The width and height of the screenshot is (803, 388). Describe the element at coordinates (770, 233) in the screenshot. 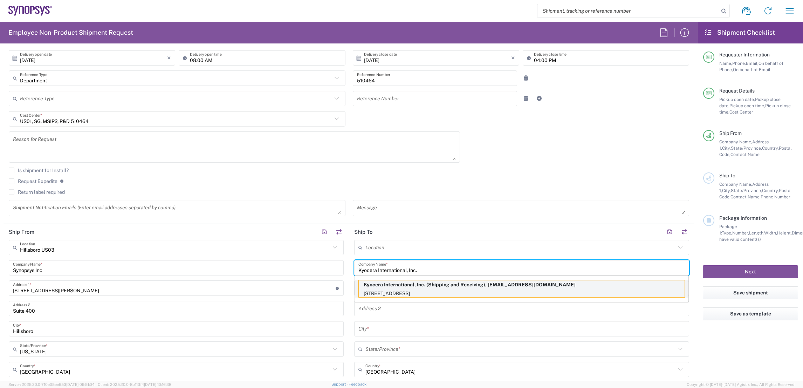

I see `span: Width,` at that location.